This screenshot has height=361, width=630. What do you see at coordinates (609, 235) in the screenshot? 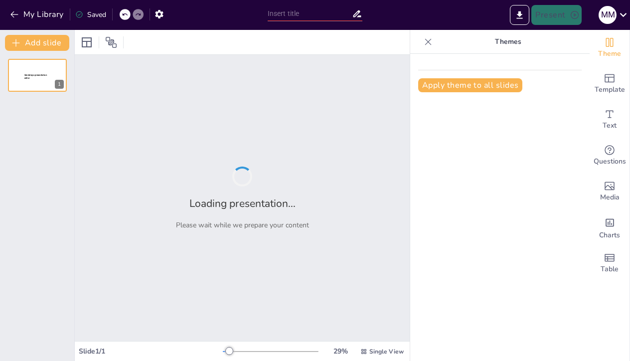
I see `span: Charts` at bounding box center [609, 235].